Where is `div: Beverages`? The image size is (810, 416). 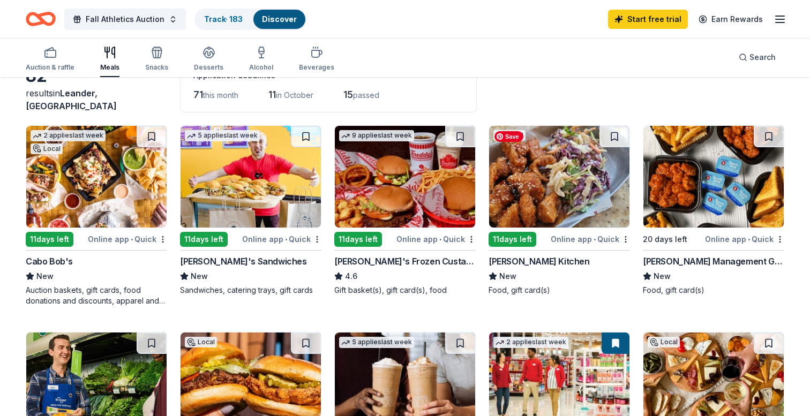 div: Beverages is located at coordinates (317, 67).